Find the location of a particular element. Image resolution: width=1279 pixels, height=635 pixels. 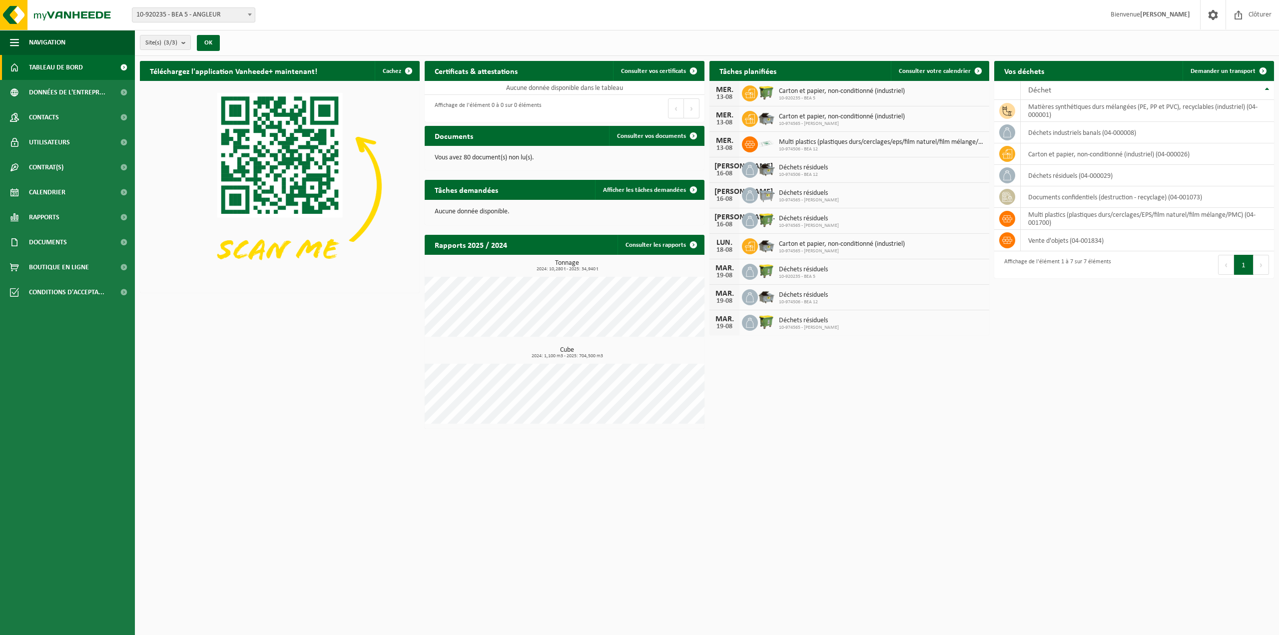

h2: Documents is located at coordinates (454, 135).